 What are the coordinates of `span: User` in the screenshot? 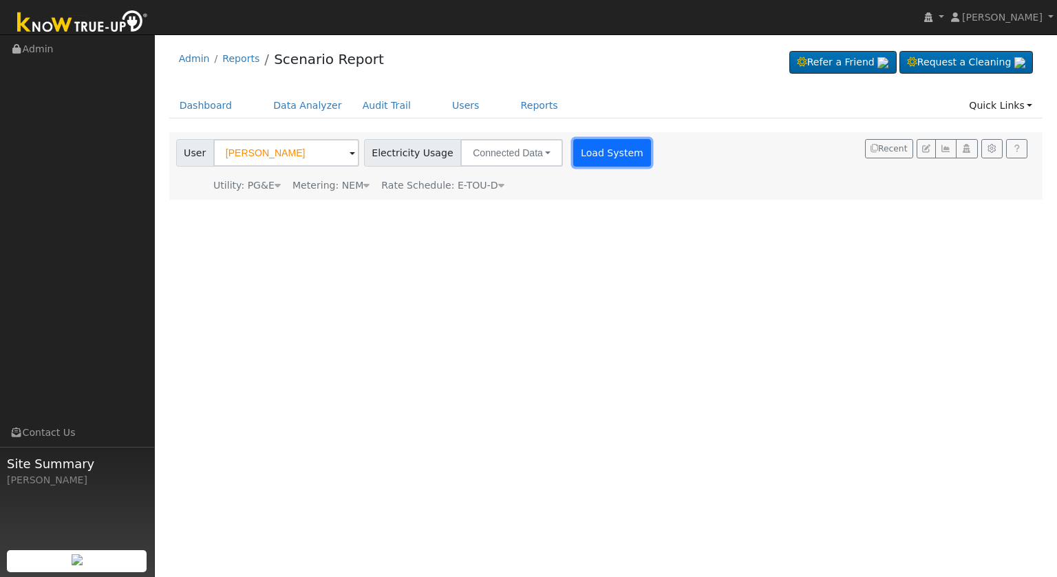 It's located at (195, 153).